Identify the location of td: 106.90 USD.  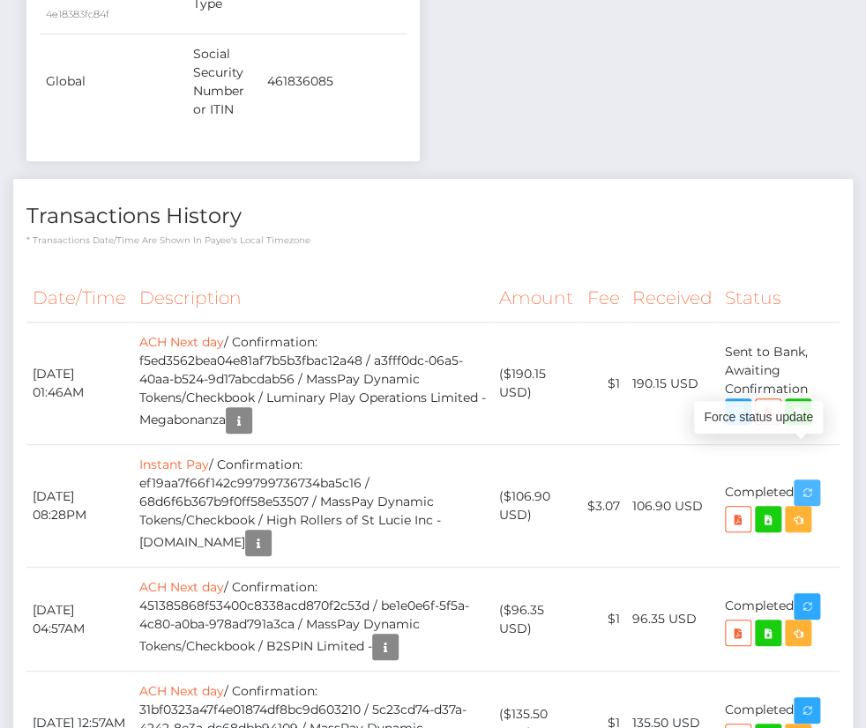
(672, 506).